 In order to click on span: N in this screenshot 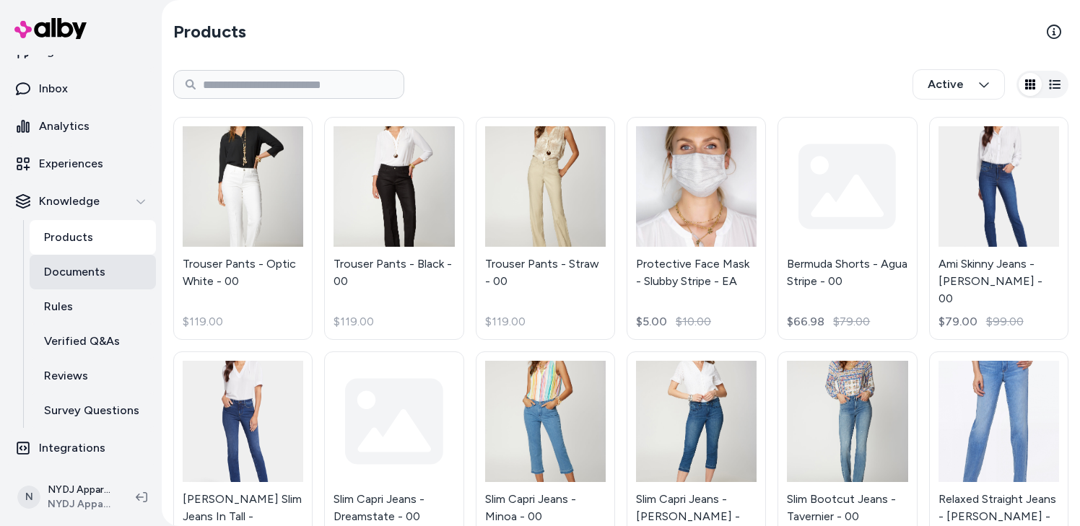, I will do `click(29, 497)`.